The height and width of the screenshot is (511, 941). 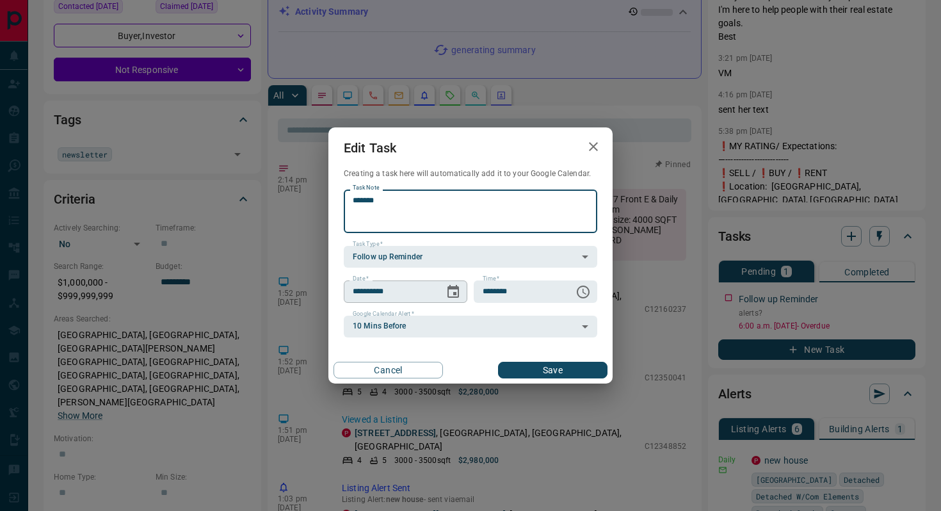 What do you see at coordinates (370, 148) in the screenshot?
I see `h2: Edit Task` at bounding box center [370, 148].